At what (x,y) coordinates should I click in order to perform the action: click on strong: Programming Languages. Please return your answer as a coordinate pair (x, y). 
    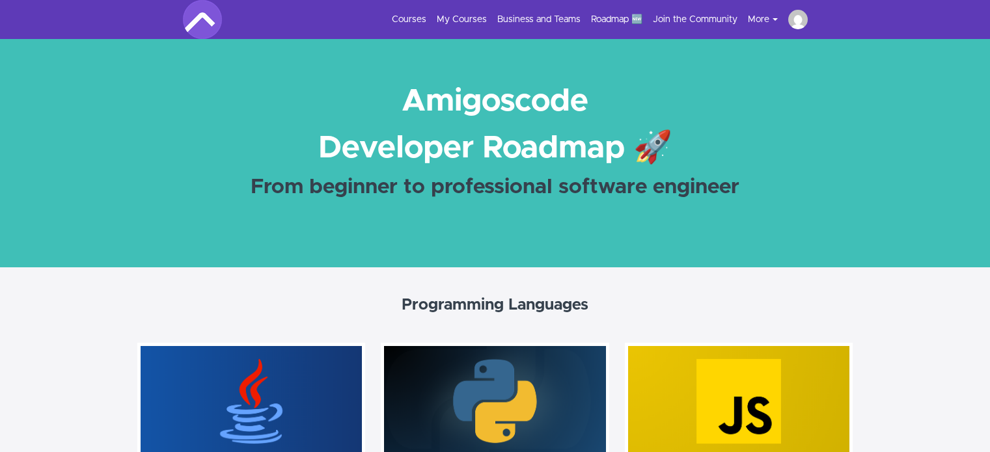
    Looking at the image, I should click on (495, 305).